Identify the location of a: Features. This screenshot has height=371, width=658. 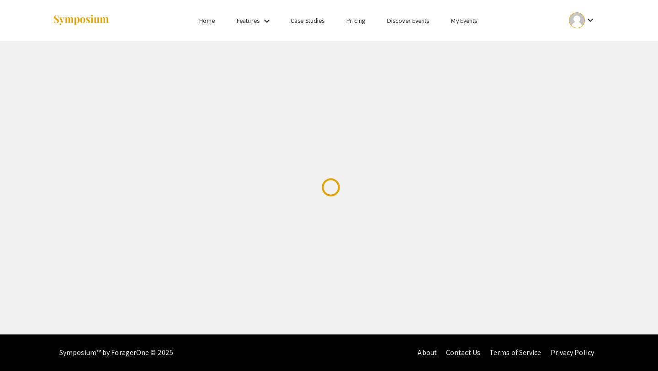
(248, 21).